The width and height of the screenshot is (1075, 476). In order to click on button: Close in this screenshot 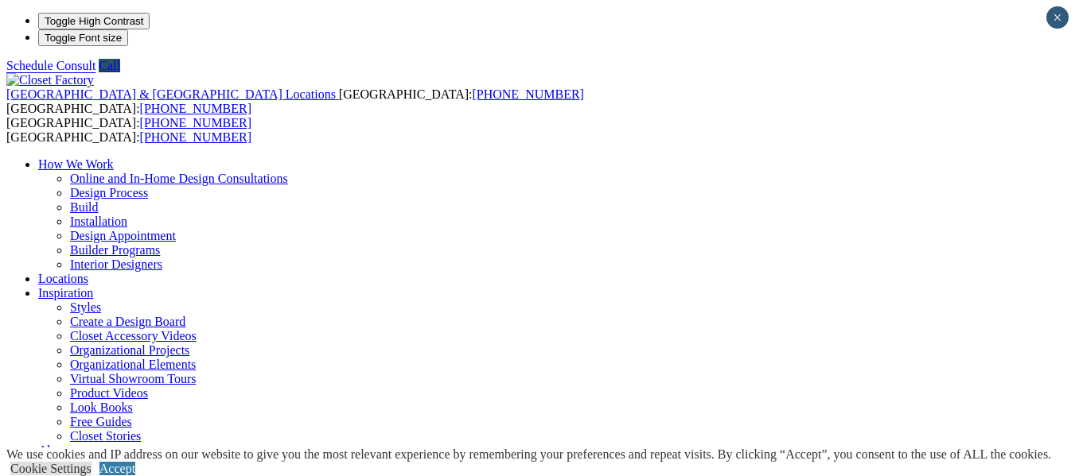, I will do `click(1057, 17)`.